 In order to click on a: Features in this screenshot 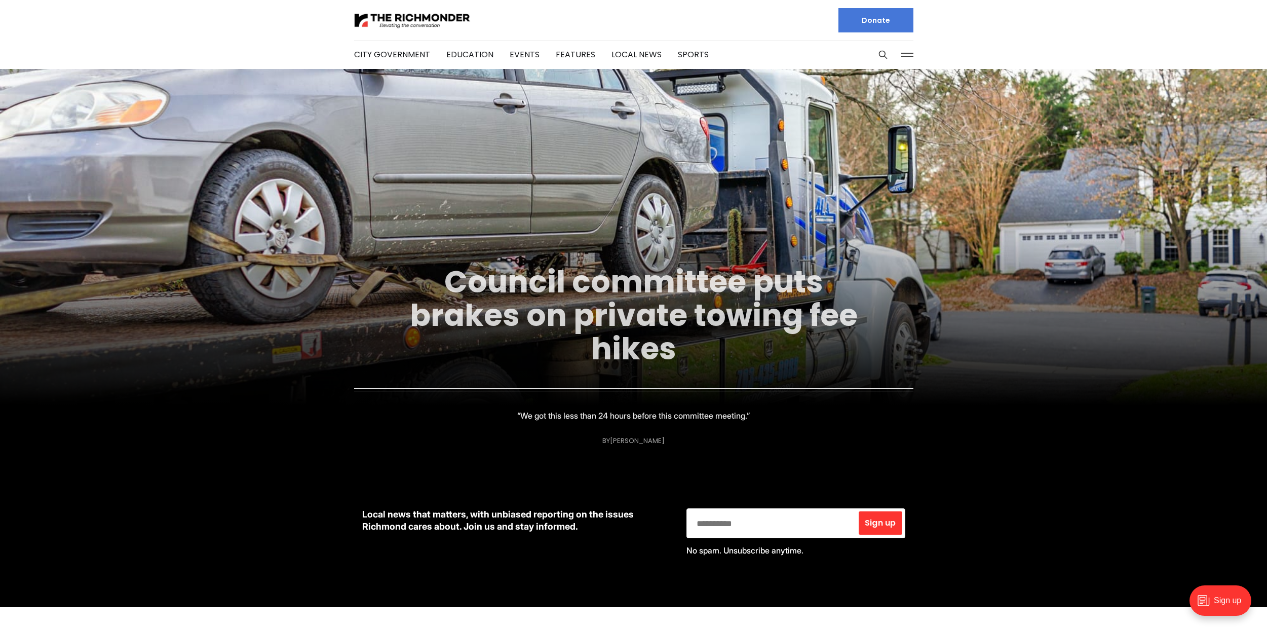, I will do `click(575, 54)`.